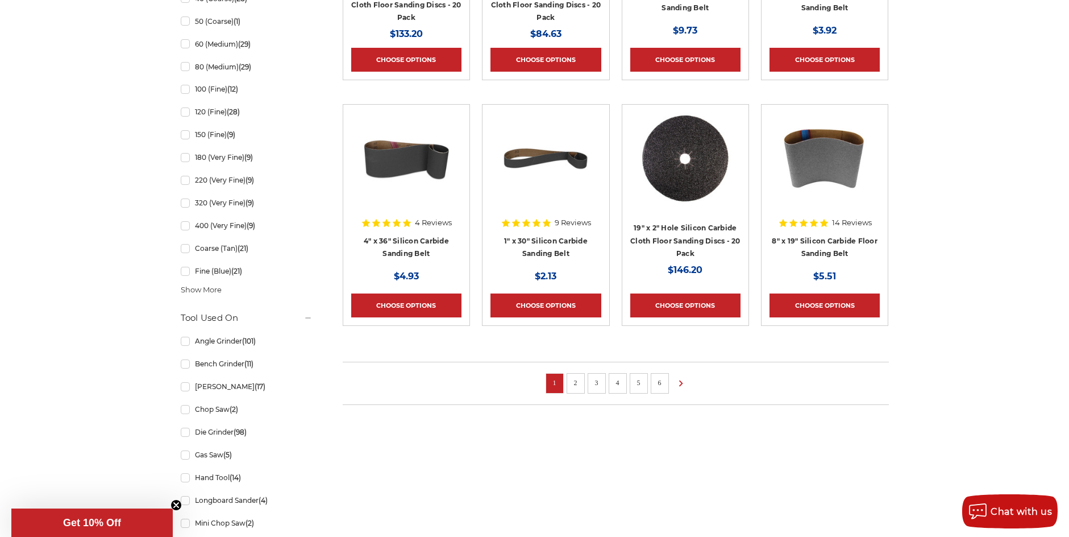  Describe the element at coordinates (406, 247) in the screenshot. I see `a: 4" x 36" Silicon Carbide Sanding Belt` at that location.